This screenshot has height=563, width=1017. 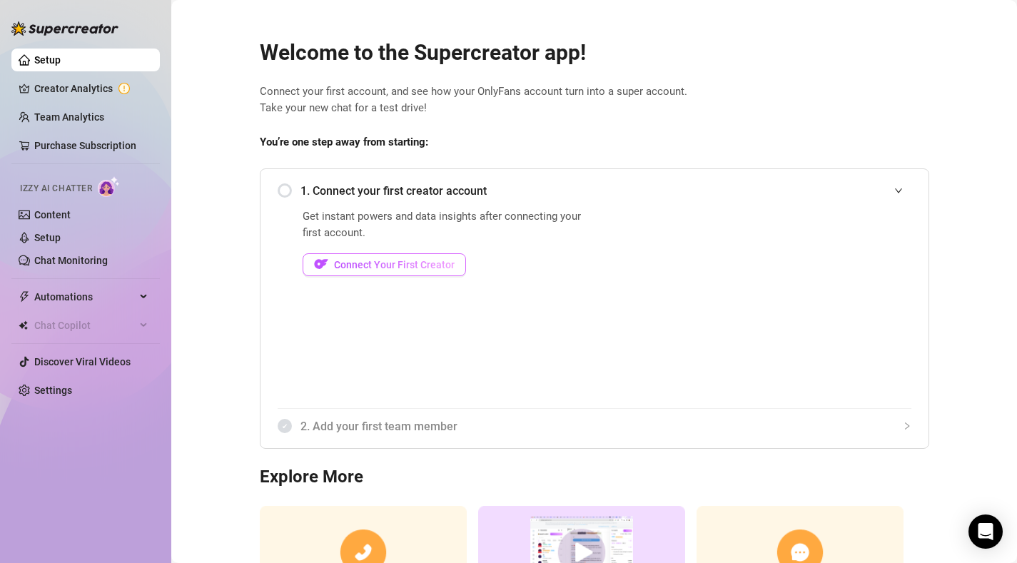 I want to click on h3: Explore More, so click(x=595, y=478).